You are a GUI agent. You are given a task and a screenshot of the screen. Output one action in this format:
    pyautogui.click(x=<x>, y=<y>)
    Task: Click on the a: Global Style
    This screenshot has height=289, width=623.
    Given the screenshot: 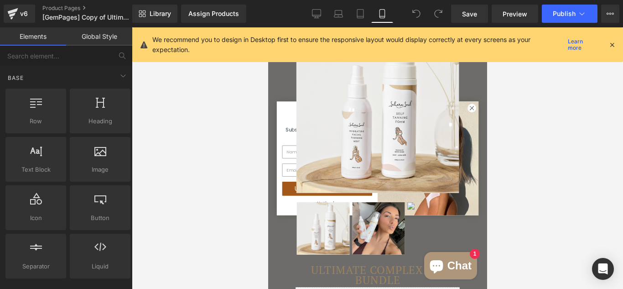 What is the action you would take?
    pyautogui.click(x=99, y=36)
    